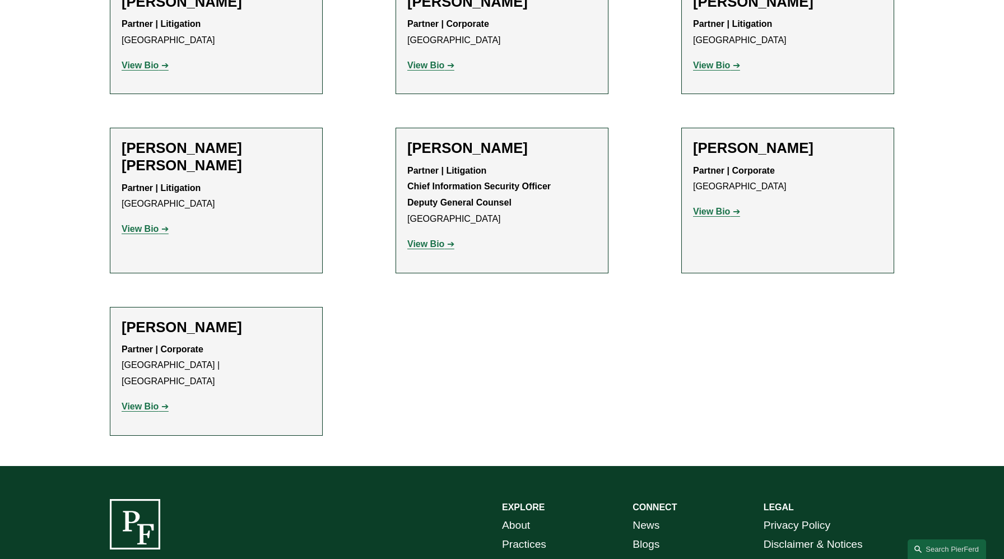  Describe the element at coordinates (779, 507) in the screenshot. I see `strong: LEGAL` at that location.